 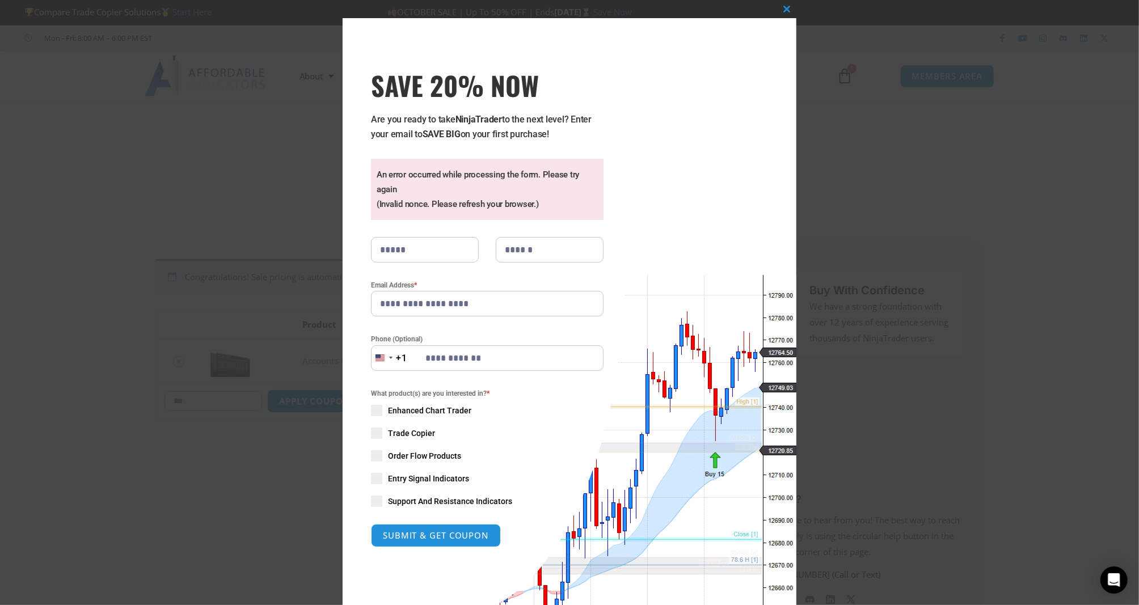 I want to click on label: Order Flow Products, so click(x=487, y=456).